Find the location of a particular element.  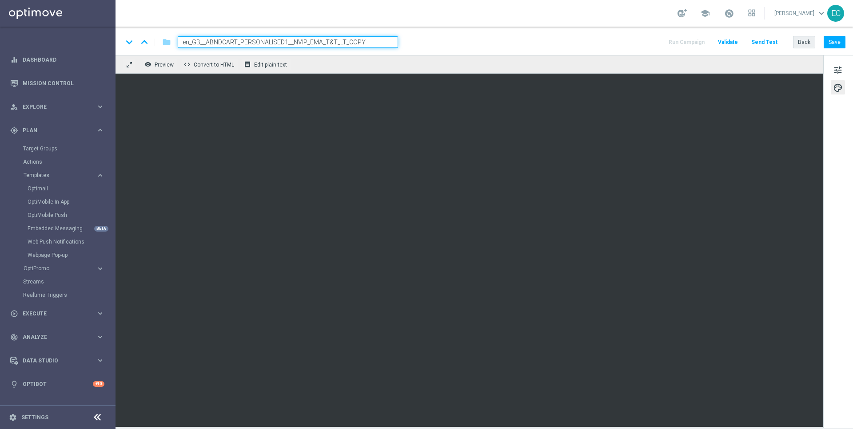

span: Templates is located at coordinates (55, 175).